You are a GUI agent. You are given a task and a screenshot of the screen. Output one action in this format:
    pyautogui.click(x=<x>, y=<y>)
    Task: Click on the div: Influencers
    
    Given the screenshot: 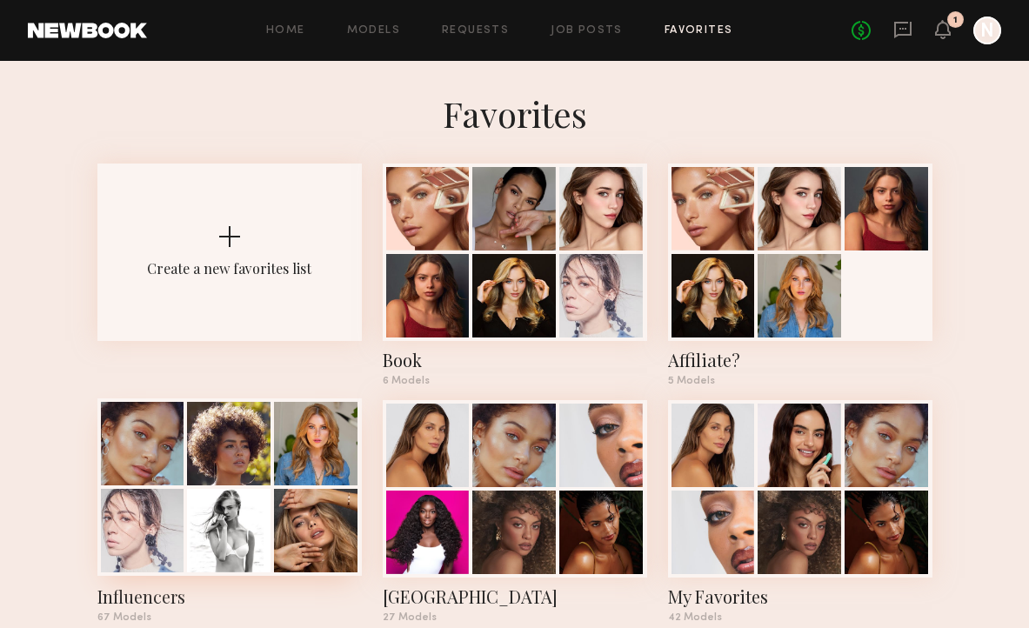 What is the action you would take?
    pyautogui.click(x=230, y=597)
    